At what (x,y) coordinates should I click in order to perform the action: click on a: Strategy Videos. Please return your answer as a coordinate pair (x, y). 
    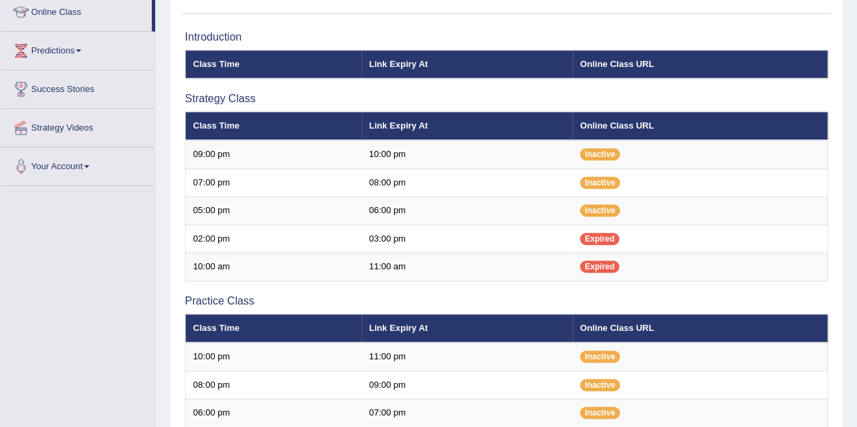
    Looking at the image, I should click on (78, 126).